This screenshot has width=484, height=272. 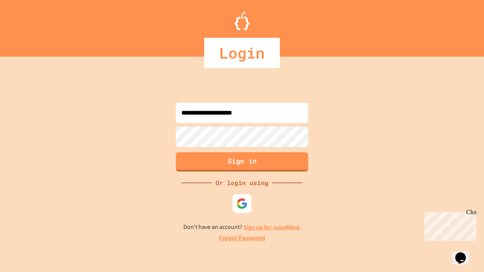 What do you see at coordinates (242, 162) in the screenshot?
I see `button: Sign in` at bounding box center [242, 162].